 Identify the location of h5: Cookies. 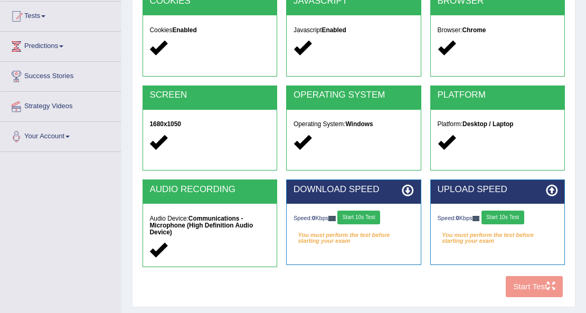
(209, 30).